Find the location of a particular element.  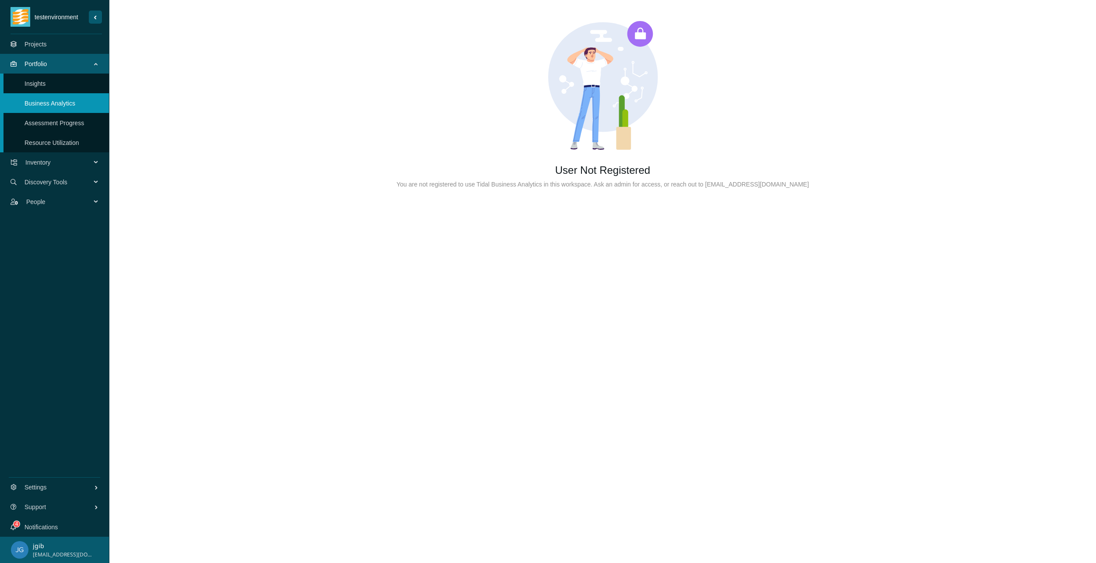

img: 182107c37859adfefc90249ab89ab0d3 is located at coordinates (20, 550).